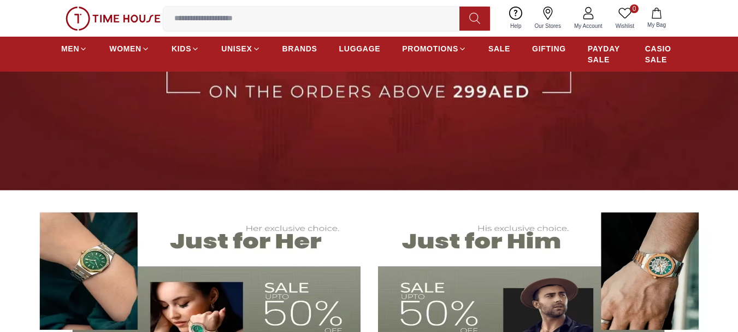 This screenshot has width=738, height=332. Describe the element at coordinates (548, 18) in the screenshot. I see `a: Our Stores` at that location.